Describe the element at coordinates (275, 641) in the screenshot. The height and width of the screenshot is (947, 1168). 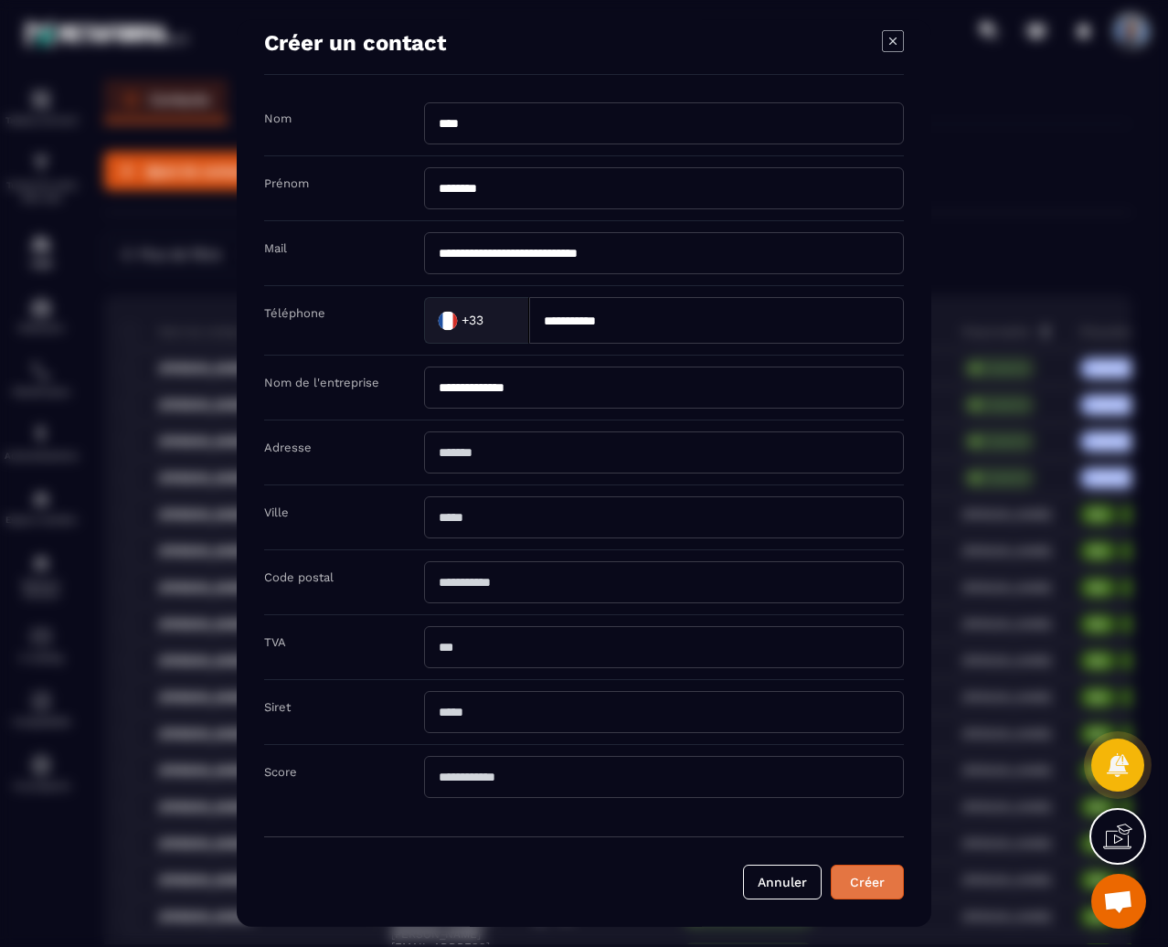
I see `label: TVA` at that location.